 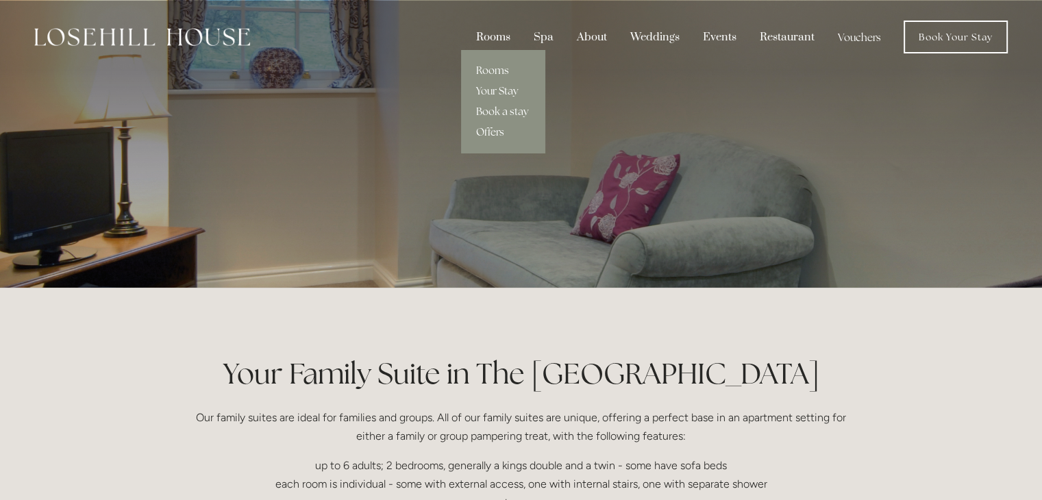 What do you see at coordinates (503, 112) in the screenshot?
I see `a: Book a stay` at bounding box center [503, 112].